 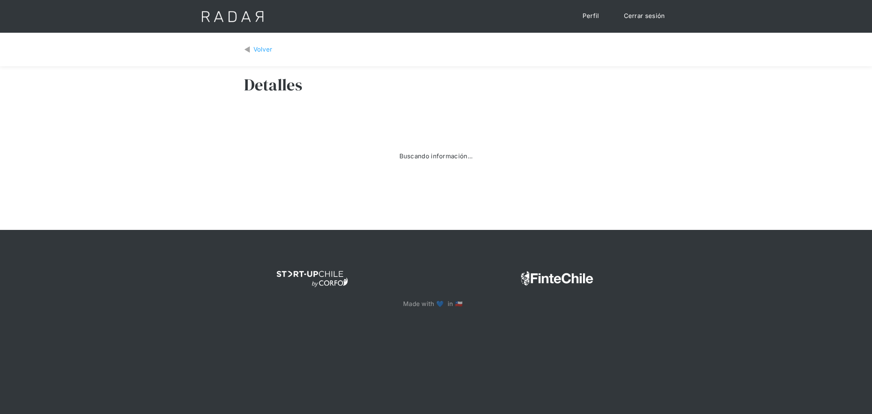 I want to click on p: Made with 💙 in 🇨🇱, so click(x=436, y=304).